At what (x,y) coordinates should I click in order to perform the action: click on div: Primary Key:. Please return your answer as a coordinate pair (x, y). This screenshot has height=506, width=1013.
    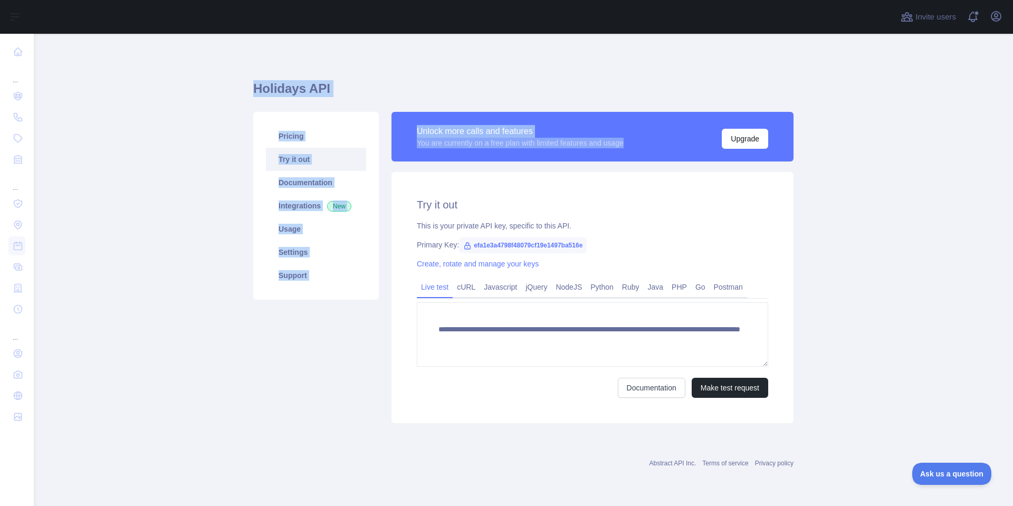
    Looking at the image, I should click on (592, 245).